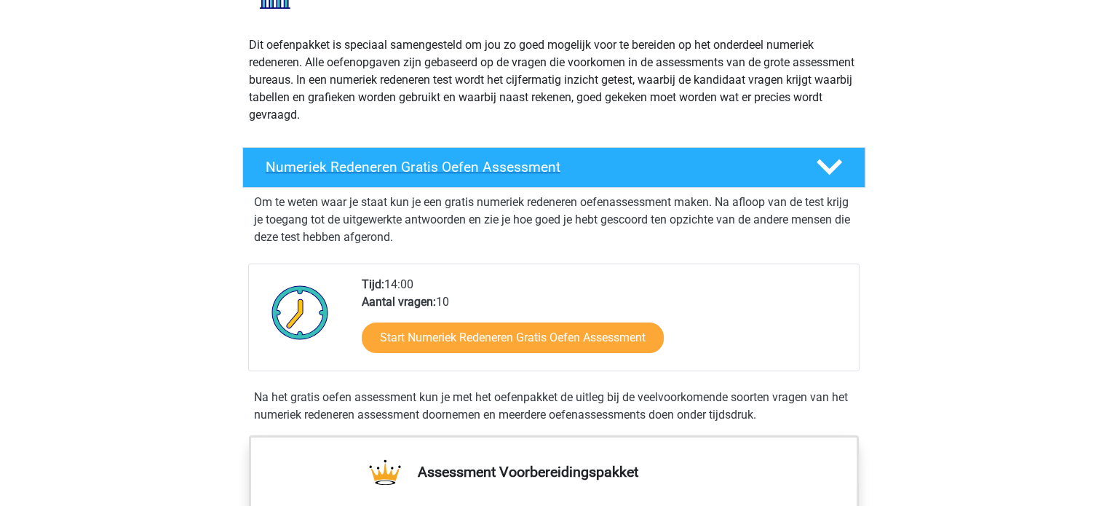  What do you see at coordinates (554, 167) in the screenshot?
I see `a: Numeriek Redeneren Gratis Oefen Assessment` at bounding box center [554, 167].